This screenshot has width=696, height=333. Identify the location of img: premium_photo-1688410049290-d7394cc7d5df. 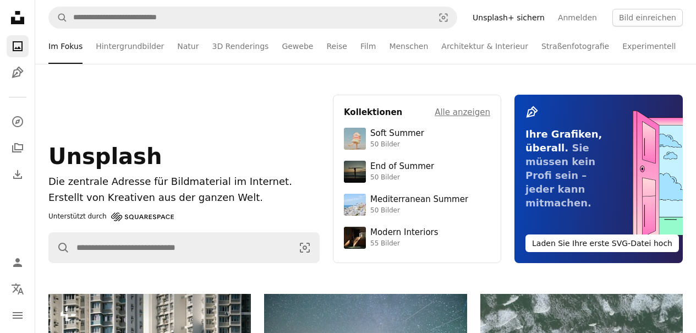
(355, 205).